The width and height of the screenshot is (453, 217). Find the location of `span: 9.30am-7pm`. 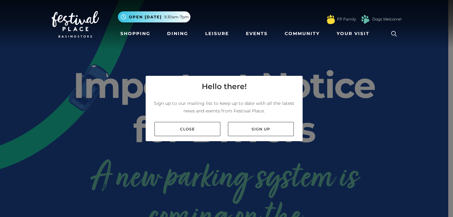

span: 9.30am-7pm is located at coordinates (177, 17).